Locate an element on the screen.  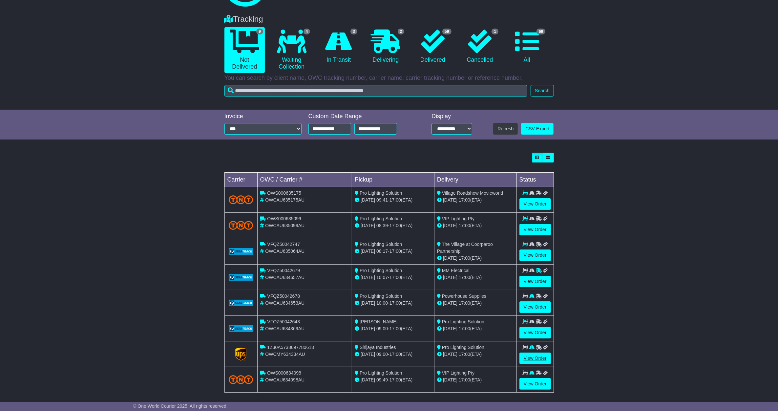
span: 9 is located at coordinates (259, 31).